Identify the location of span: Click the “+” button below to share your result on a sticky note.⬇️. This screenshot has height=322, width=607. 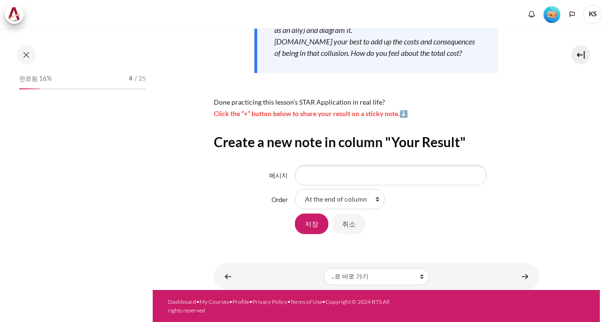
(311, 113).